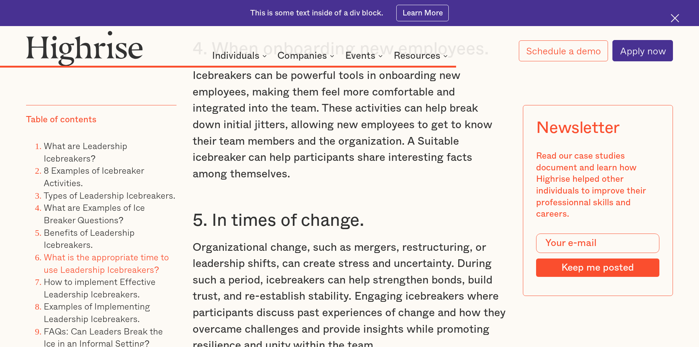 This screenshot has width=699, height=347. Describe the element at coordinates (578, 128) in the screenshot. I see `div: Newsletter` at that location.